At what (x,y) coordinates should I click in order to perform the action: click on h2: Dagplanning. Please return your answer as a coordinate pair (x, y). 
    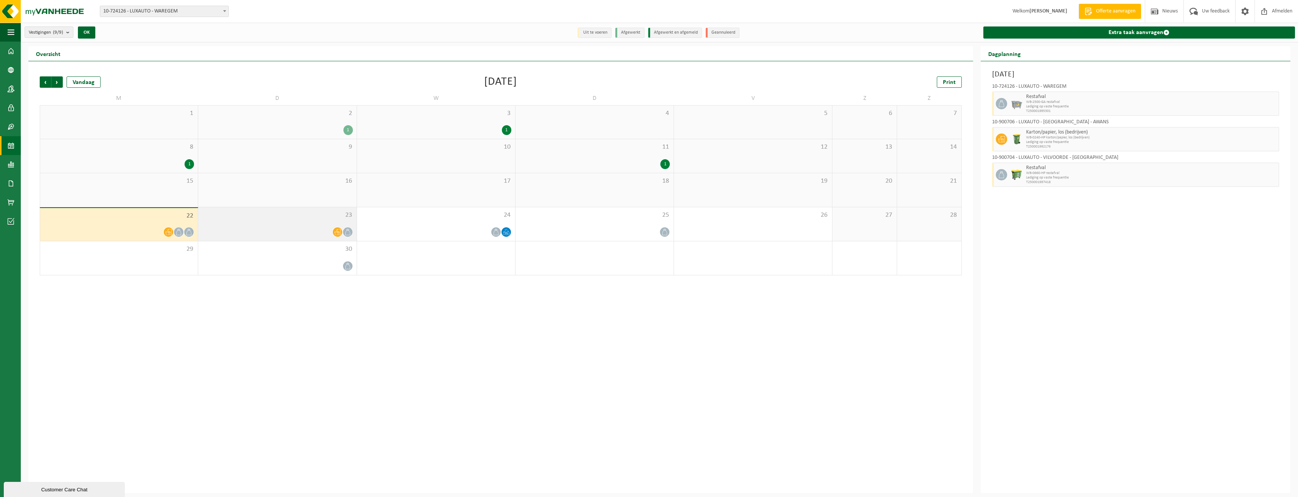
    Looking at the image, I should click on (1005, 53).